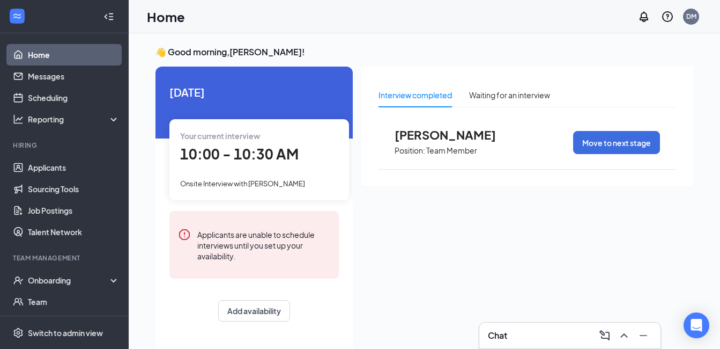 The height and width of the screenshot is (349, 720). Describe the element at coordinates (73, 76) in the screenshot. I see `a: Messages` at that location.